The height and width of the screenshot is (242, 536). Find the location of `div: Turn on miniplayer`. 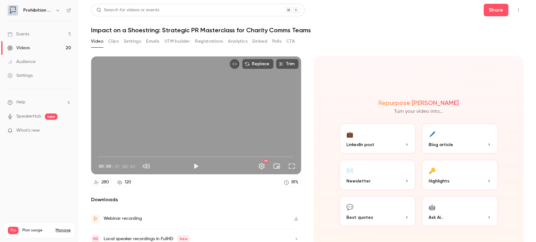

div: Turn on miniplayer is located at coordinates (276, 166).